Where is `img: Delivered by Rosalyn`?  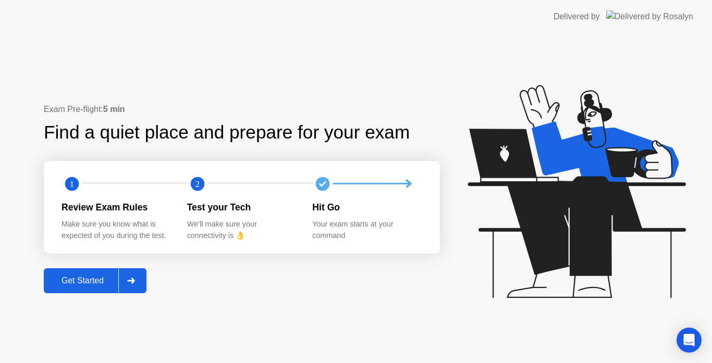
img: Delivered by Rosalyn is located at coordinates (649, 16).